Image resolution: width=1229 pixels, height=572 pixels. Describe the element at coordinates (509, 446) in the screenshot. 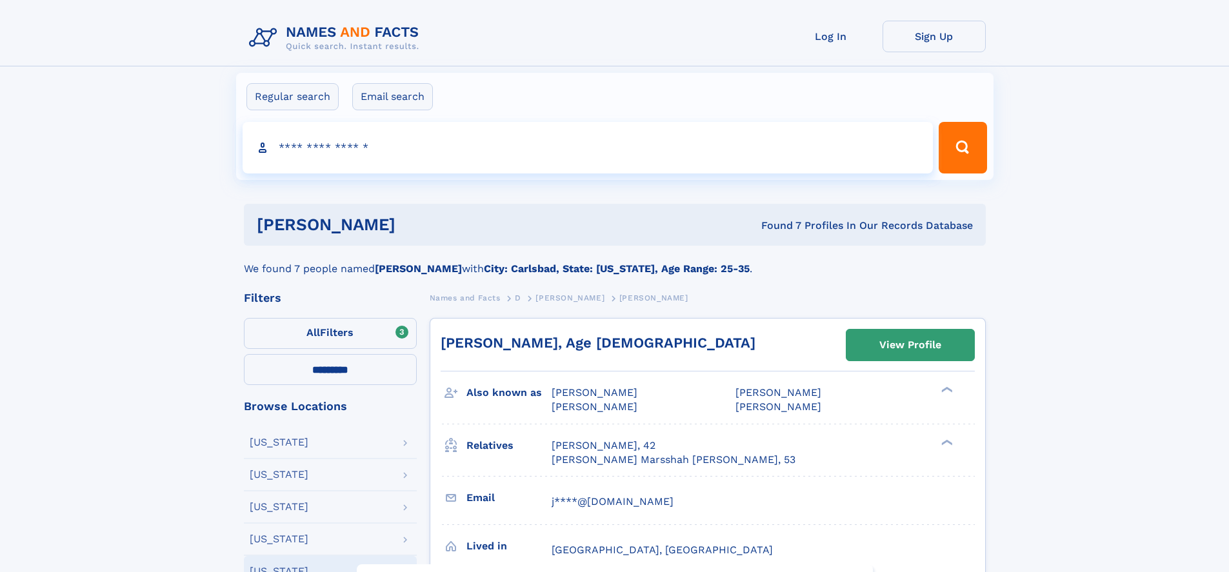

I see `h3: Relatives` at that location.